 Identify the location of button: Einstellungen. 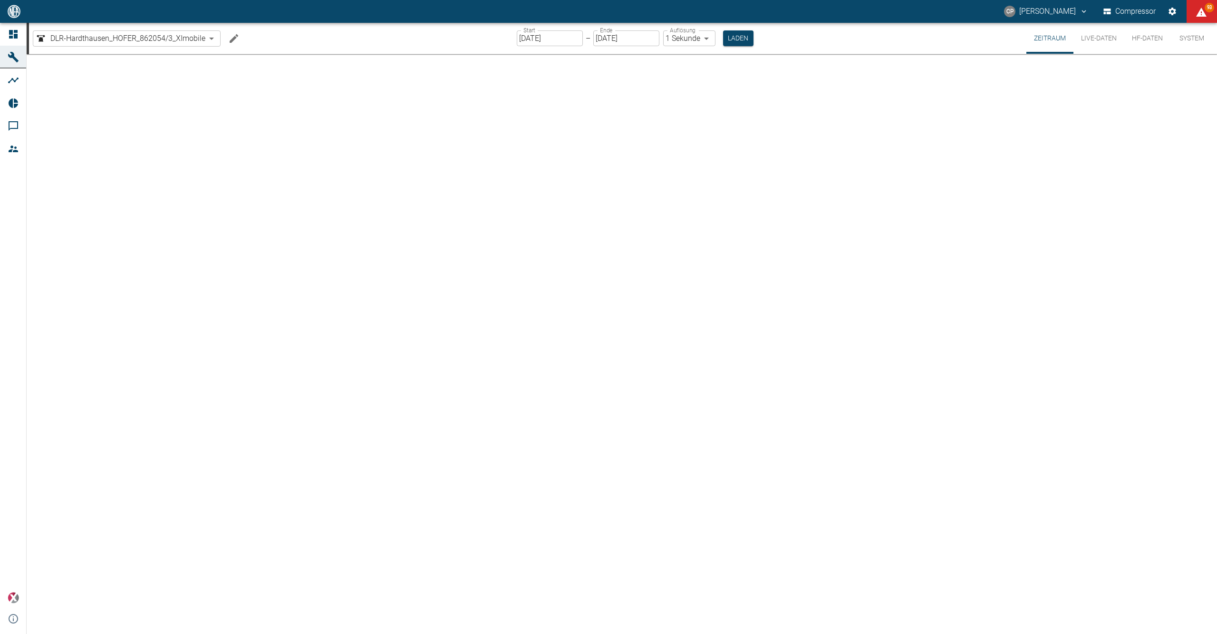
(1173, 11).